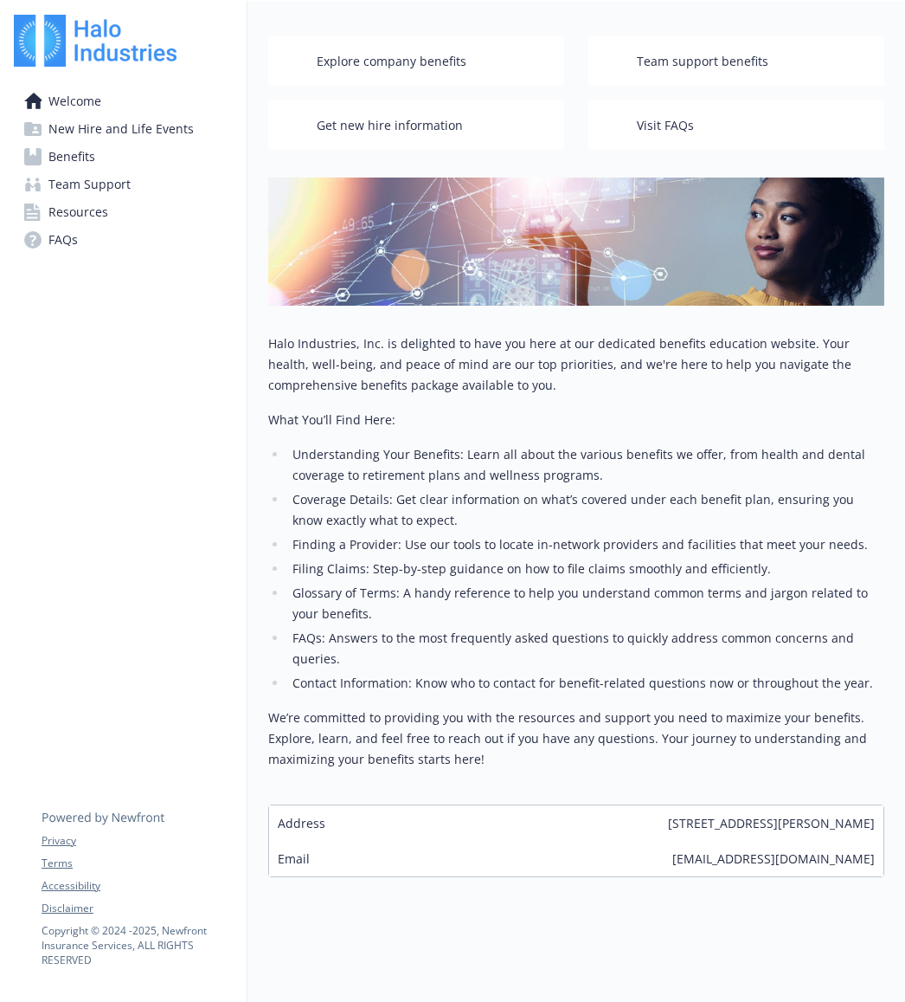  Describe the element at coordinates (137, 841) in the screenshot. I see `a: Privacy` at that location.